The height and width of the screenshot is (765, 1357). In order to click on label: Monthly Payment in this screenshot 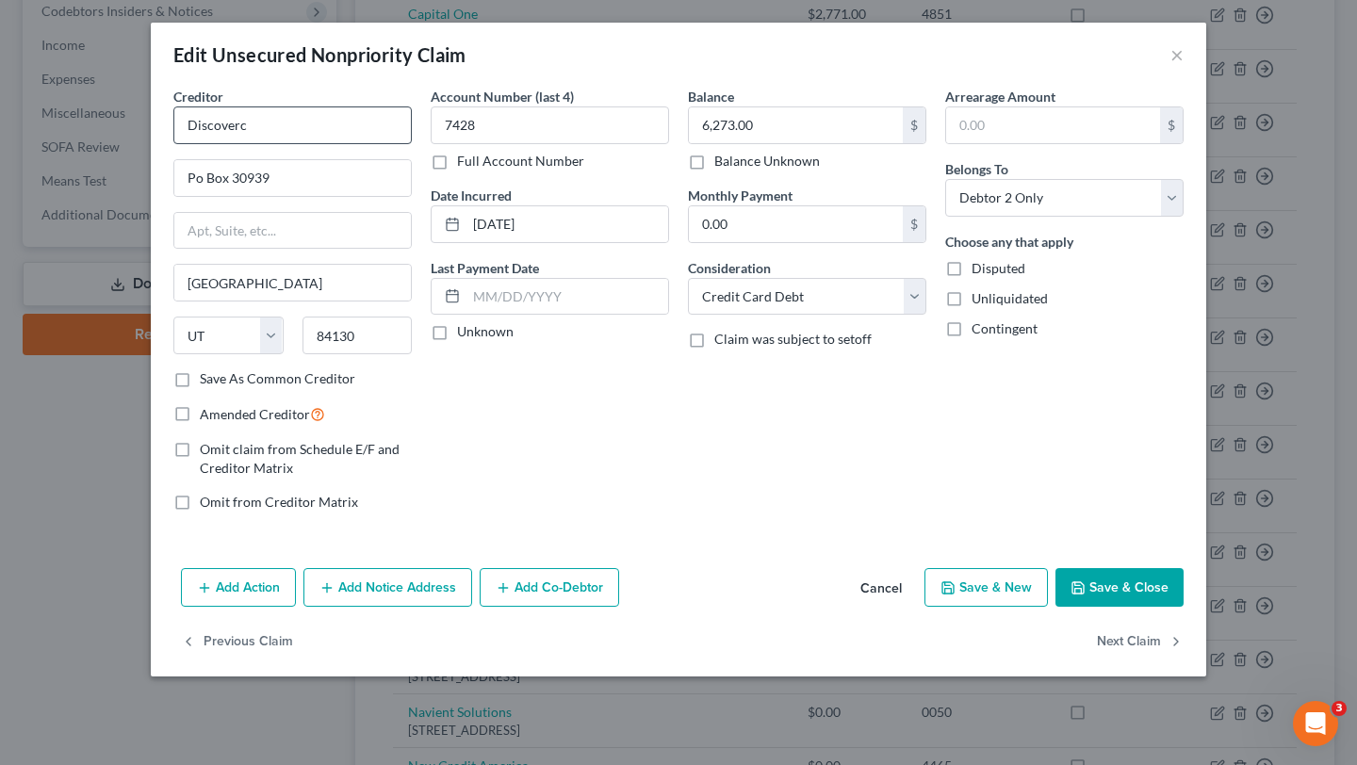, I will do `click(740, 195)`.